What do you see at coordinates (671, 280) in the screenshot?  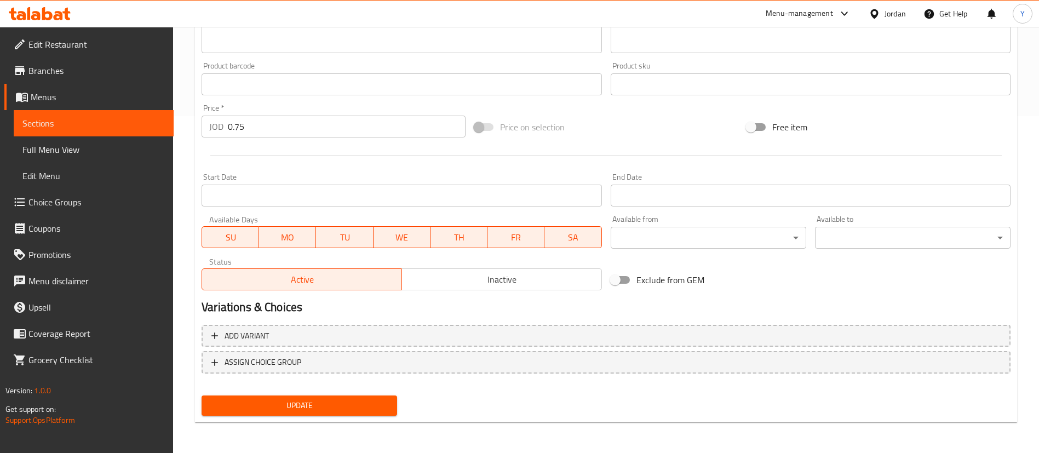 I see `span: Exclude from GEM` at bounding box center [671, 280].